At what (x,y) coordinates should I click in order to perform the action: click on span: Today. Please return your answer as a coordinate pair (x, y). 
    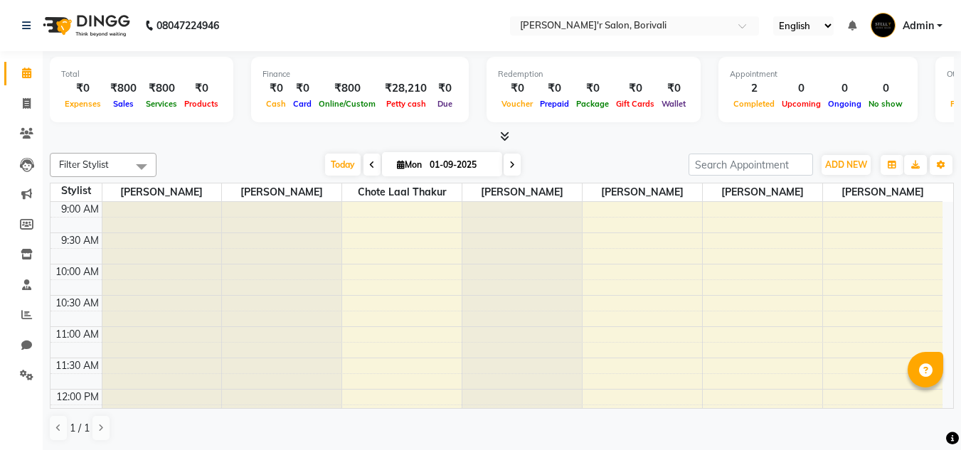
    Looking at the image, I should click on (343, 164).